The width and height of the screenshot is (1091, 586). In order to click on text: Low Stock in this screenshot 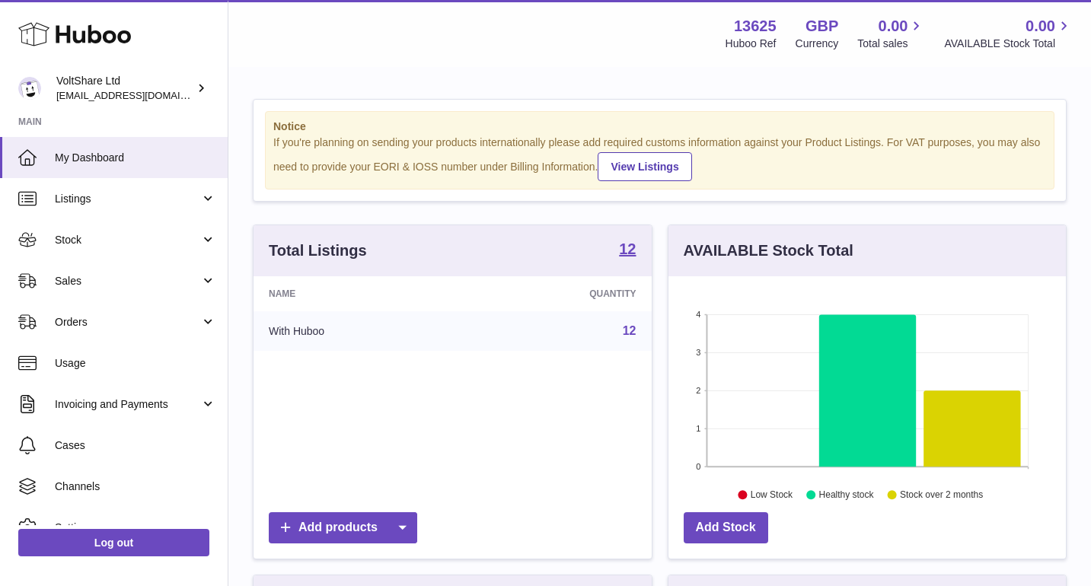, I will do `click(771, 495)`.